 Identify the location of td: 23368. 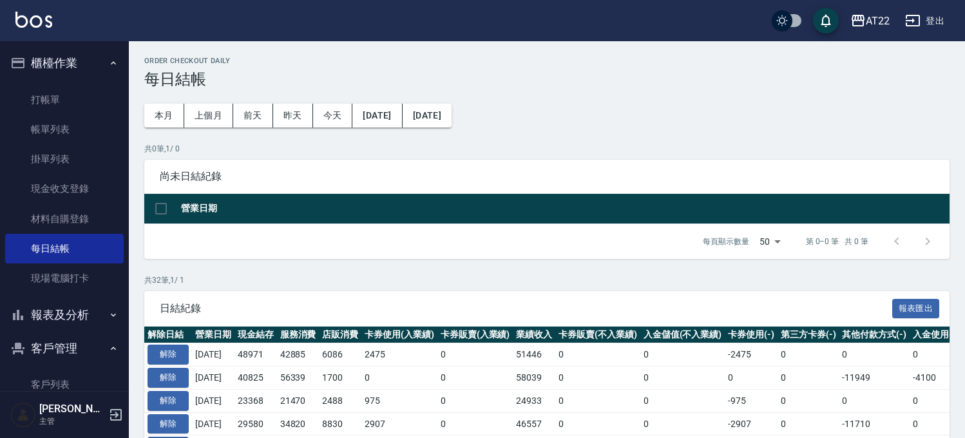
(256, 401).